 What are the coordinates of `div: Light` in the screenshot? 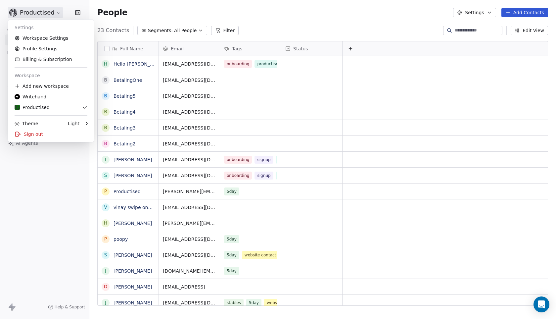 It's located at (73, 123).